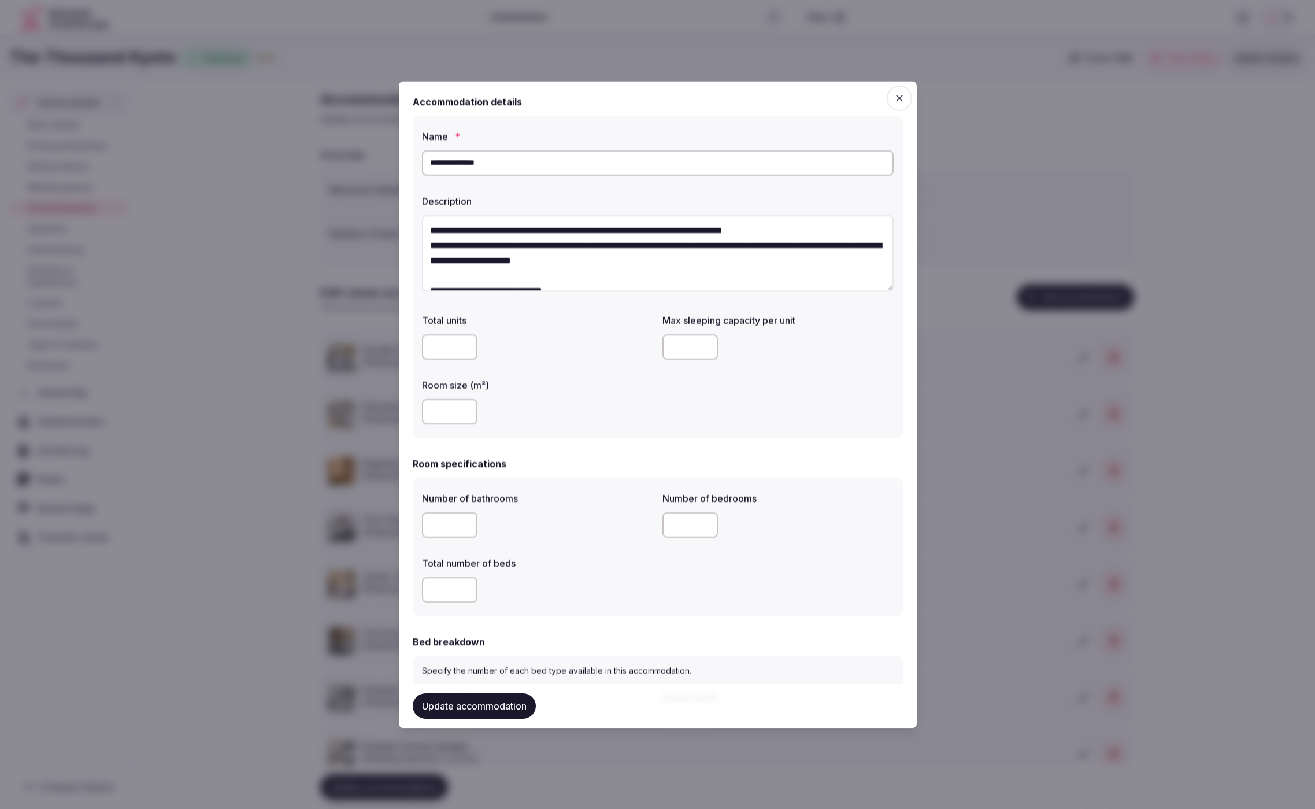  What do you see at coordinates (538, 320) in the screenshot?
I see `label: Total units` at bounding box center [538, 320].